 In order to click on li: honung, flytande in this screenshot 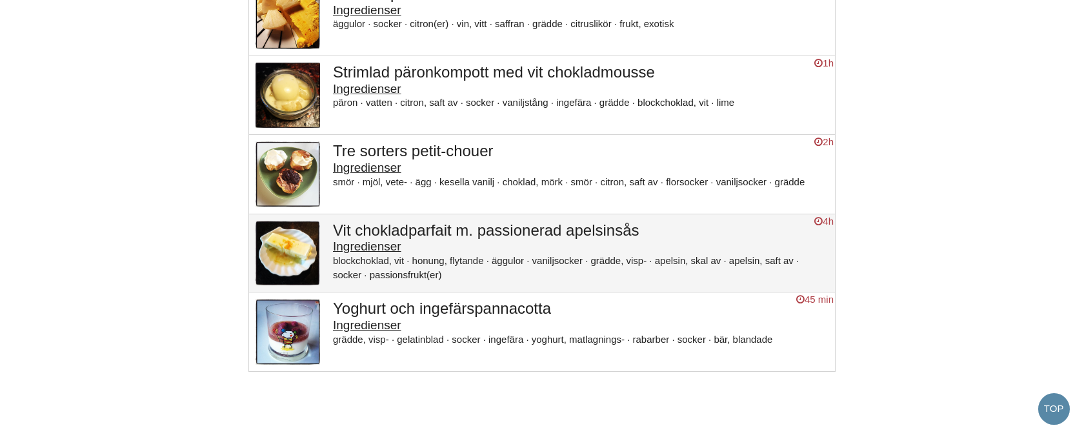, I will do `click(451, 260)`.